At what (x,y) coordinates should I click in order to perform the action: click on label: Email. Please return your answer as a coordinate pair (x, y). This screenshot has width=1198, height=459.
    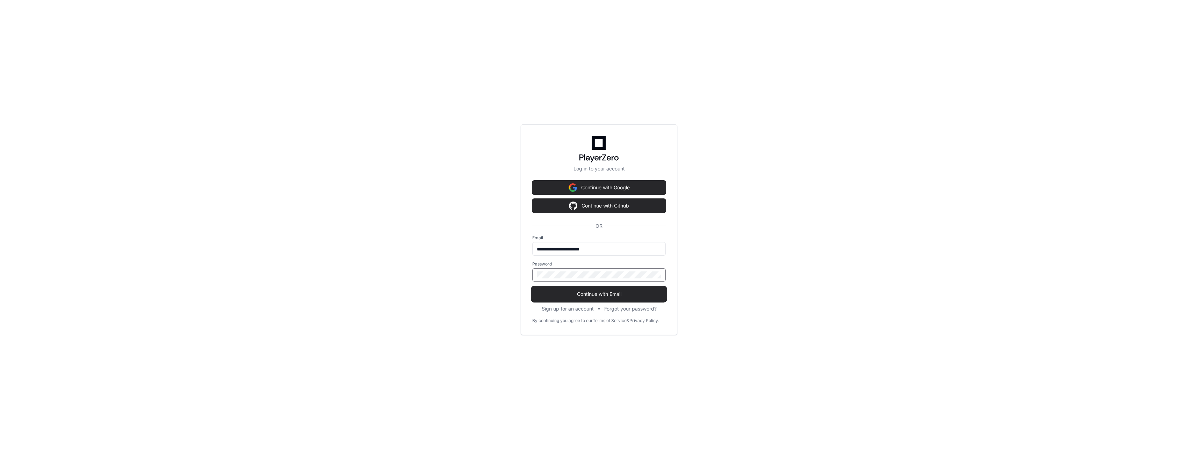
    Looking at the image, I should click on (599, 238).